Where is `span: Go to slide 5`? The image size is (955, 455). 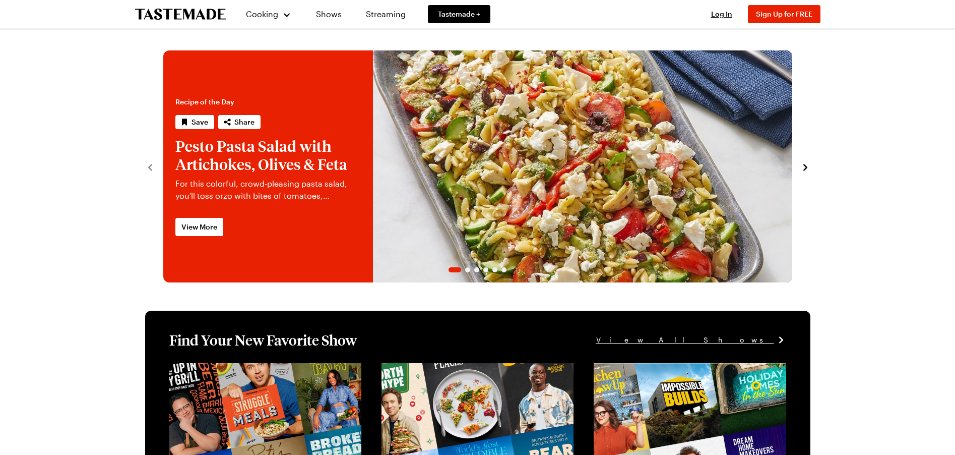
span: Go to slide 5 is located at coordinates (495, 270).